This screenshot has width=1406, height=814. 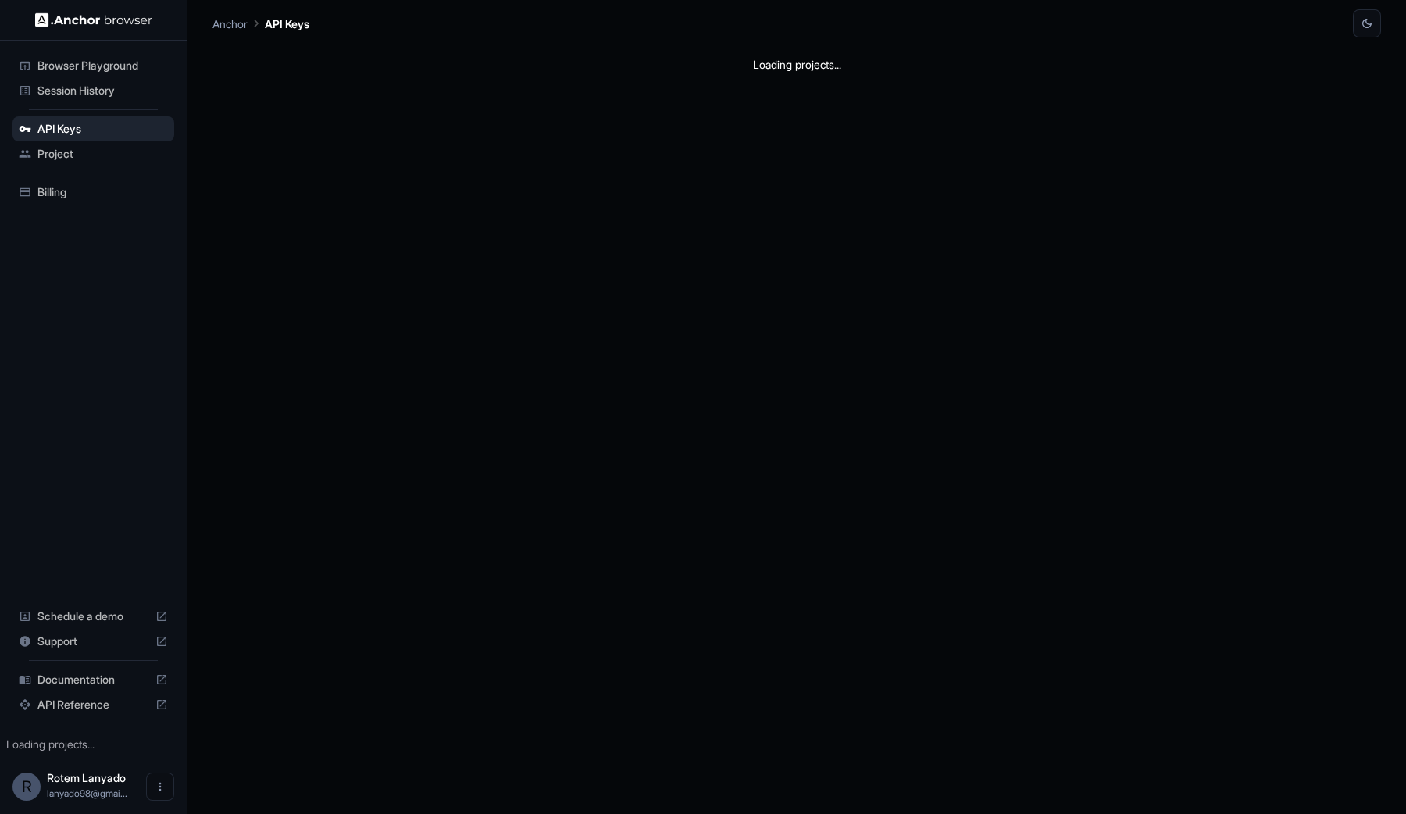 I want to click on div: Schedule a demo, so click(x=93, y=616).